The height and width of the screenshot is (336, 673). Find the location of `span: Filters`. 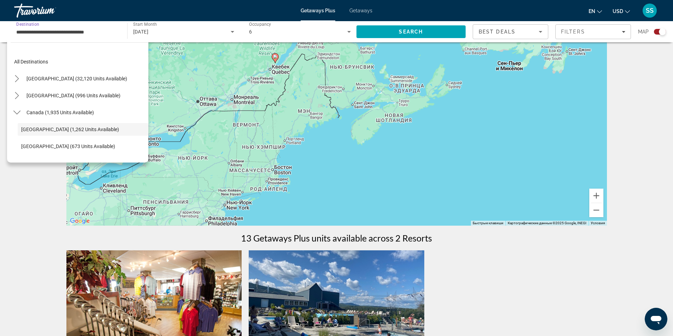

span: Filters is located at coordinates (573, 32).